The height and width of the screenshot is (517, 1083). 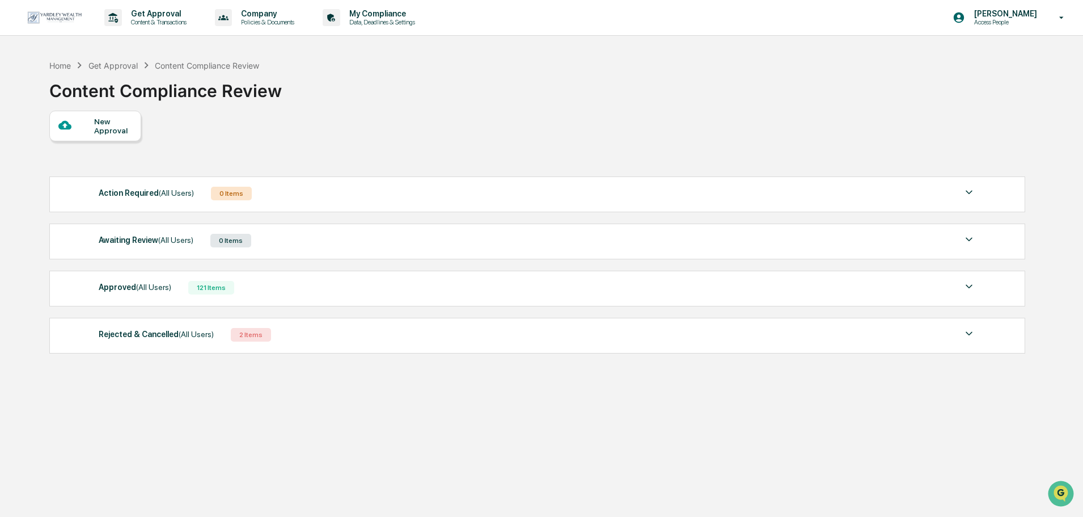 I want to click on button: Open customer support, so click(x=14, y=14).